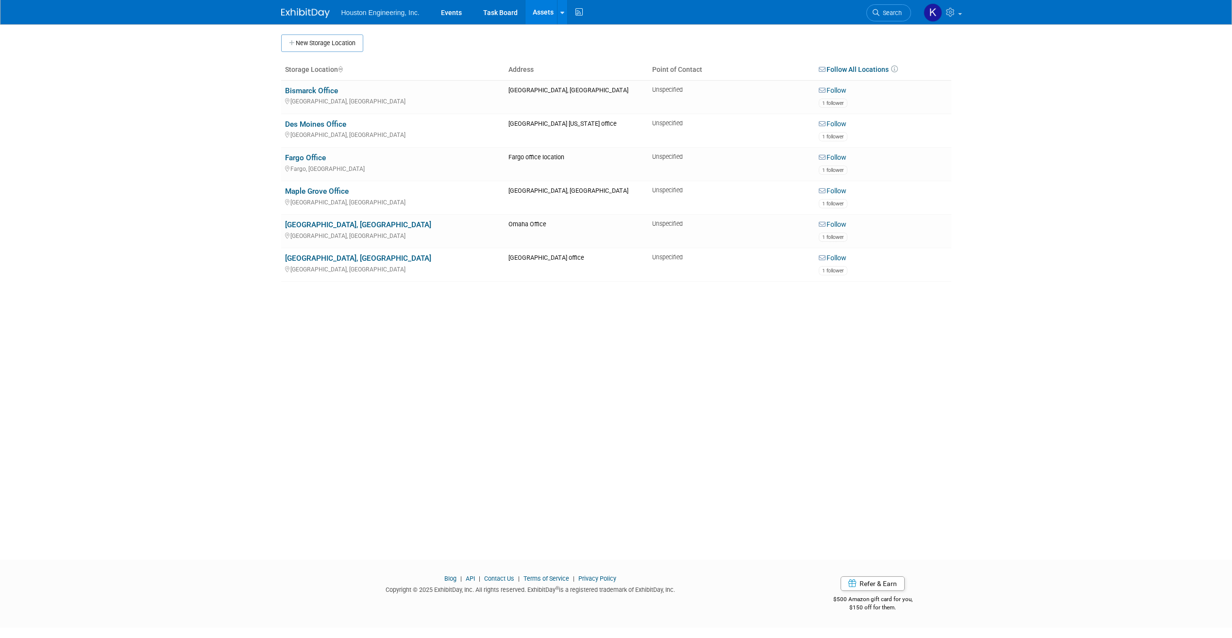  What do you see at coordinates (322, 43) in the screenshot?
I see `button: New Storage Location` at bounding box center [322, 43].